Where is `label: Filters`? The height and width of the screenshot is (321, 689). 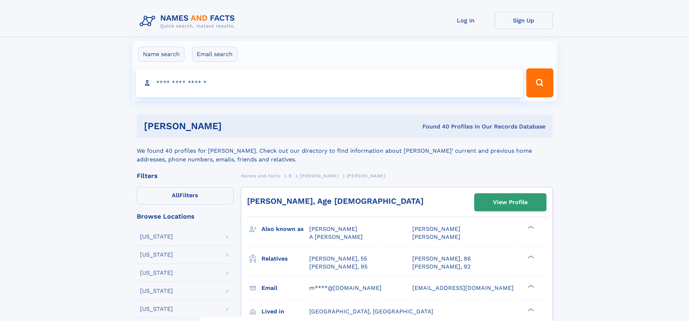 label: Filters is located at coordinates (185, 196).